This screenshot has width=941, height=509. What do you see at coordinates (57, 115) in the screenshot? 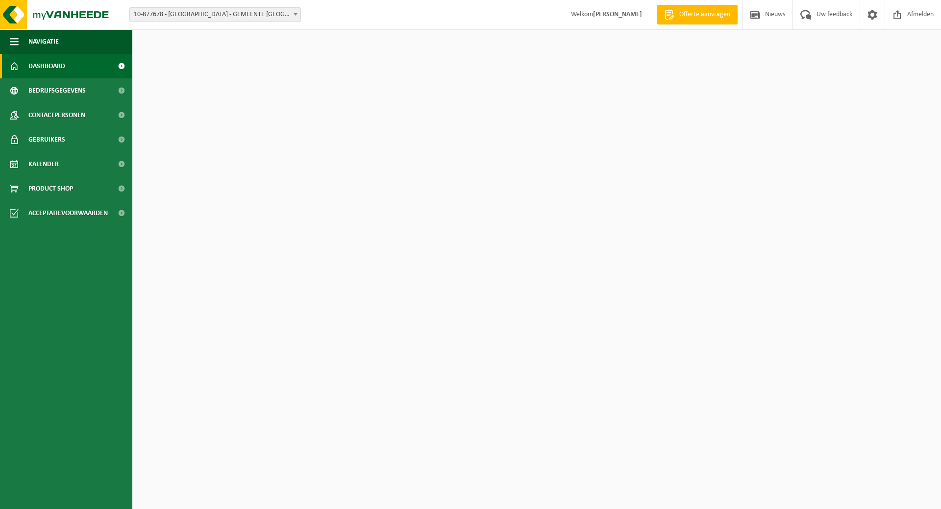
I see `span: Contactpersonen` at bounding box center [57, 115].